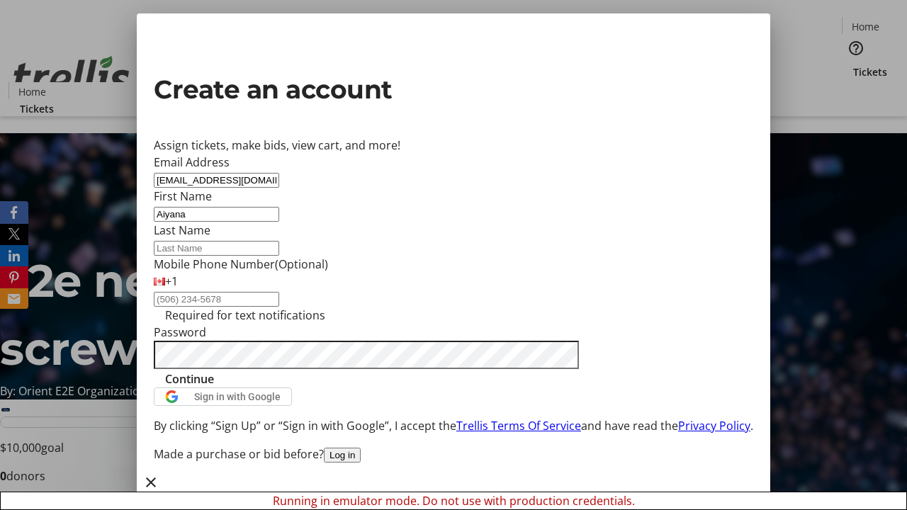 This screenshot has height=510, width=907. I want to click on label: First Name, so click(183, 196).